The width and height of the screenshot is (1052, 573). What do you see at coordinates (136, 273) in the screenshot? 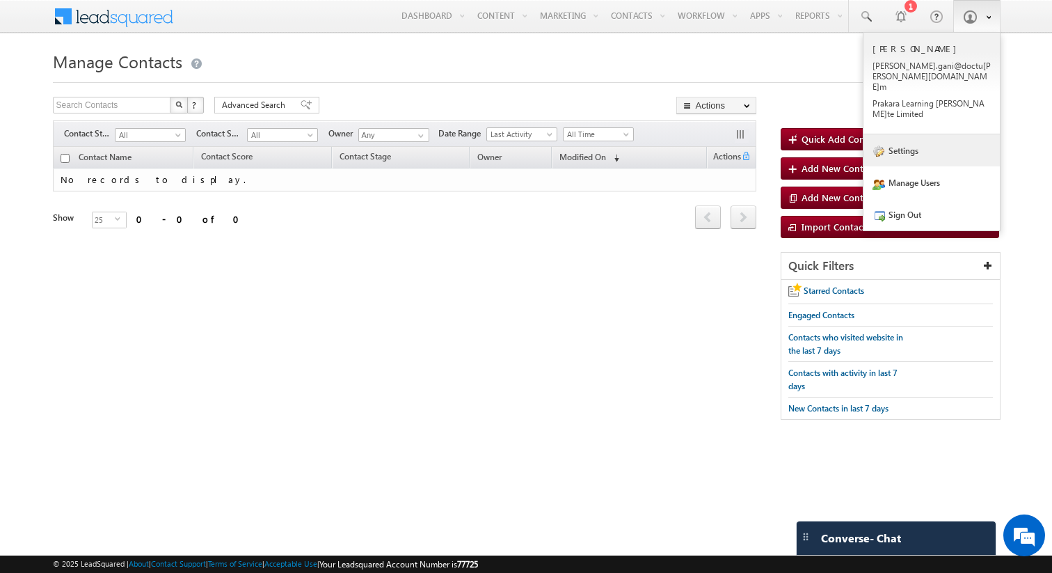
I see `textarea: Type your message and hit 'Enter'` at bounding box center [136, 273].